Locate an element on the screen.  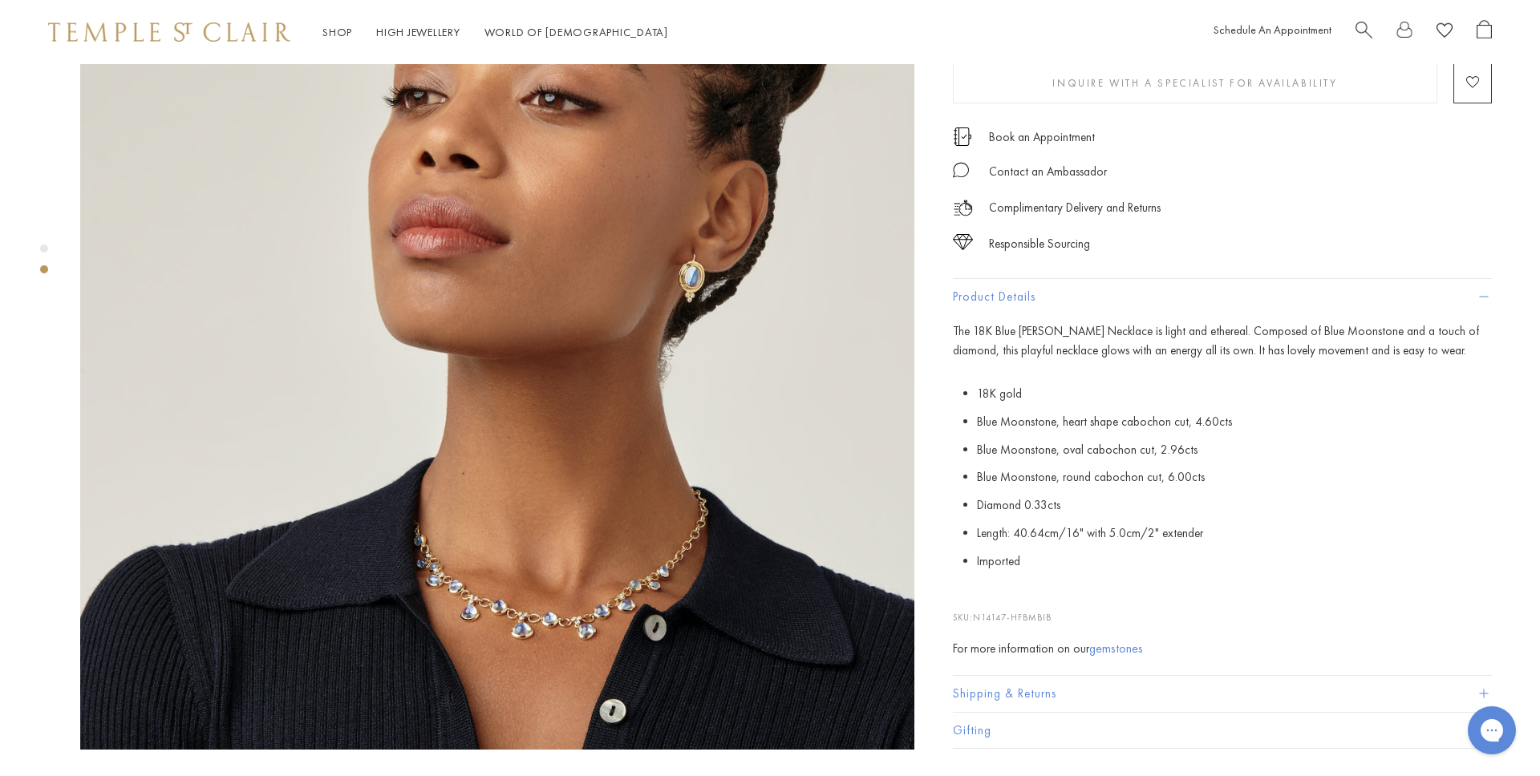
nav: Main navigation is located at coordinates (495, 32).